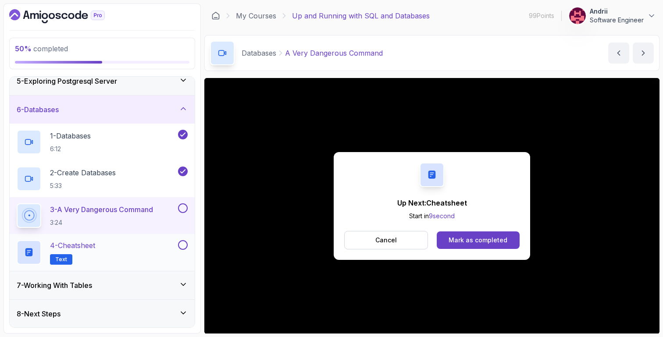 Image resolution: width=663 pixels, height=337 pixels. Describe the element at coordinates (432, 216) in the screenshot. I see `p: Start in` at that location.